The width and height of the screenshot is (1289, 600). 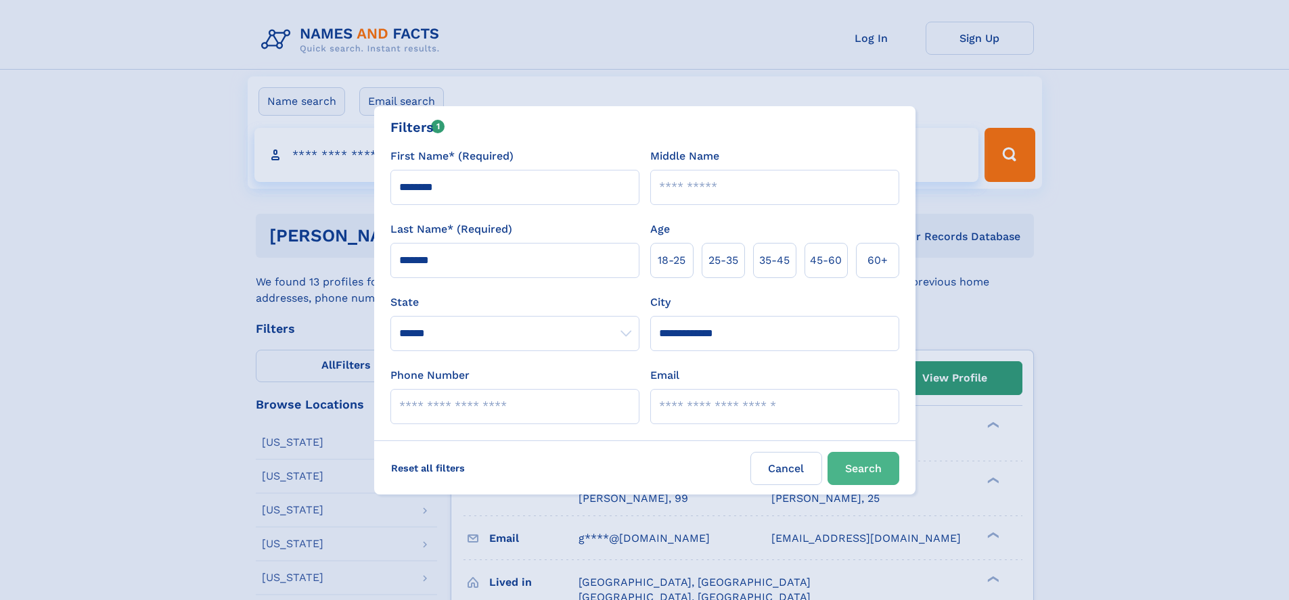 What do you see at coordinates (723, 260) in the screenshot?
I see `span: 25‑35` at bounding box center [723, 260].